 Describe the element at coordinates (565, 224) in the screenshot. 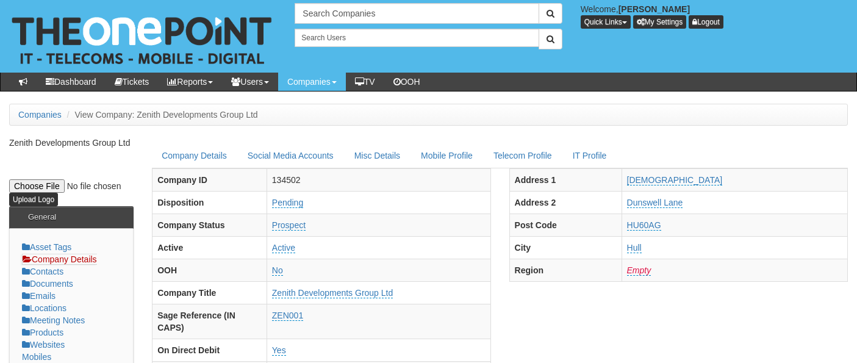

I see `th: Post Code` at that location.